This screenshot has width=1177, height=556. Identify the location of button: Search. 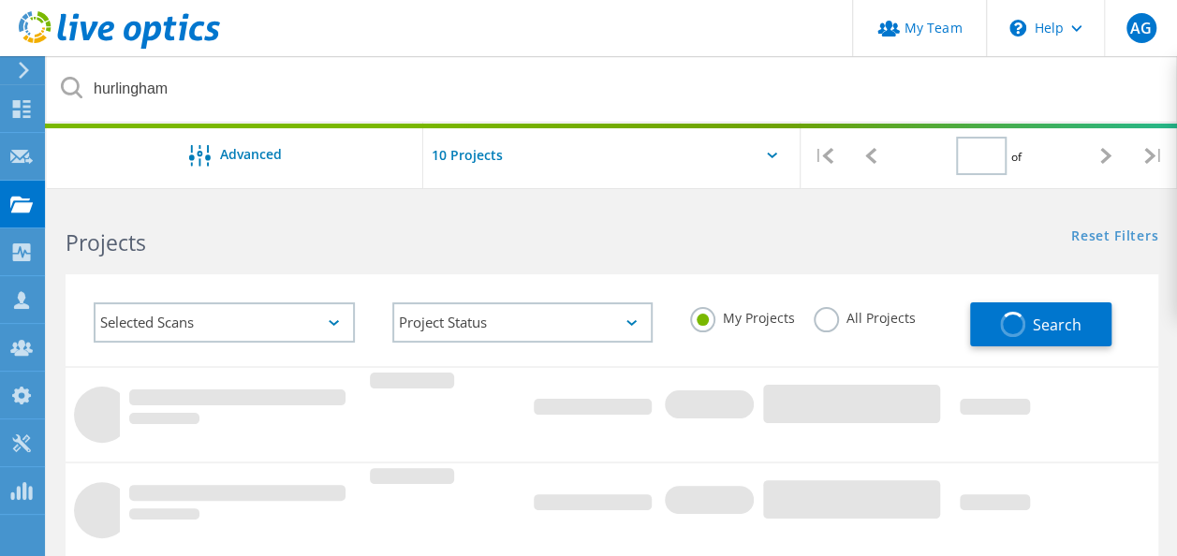
(1040, 324).